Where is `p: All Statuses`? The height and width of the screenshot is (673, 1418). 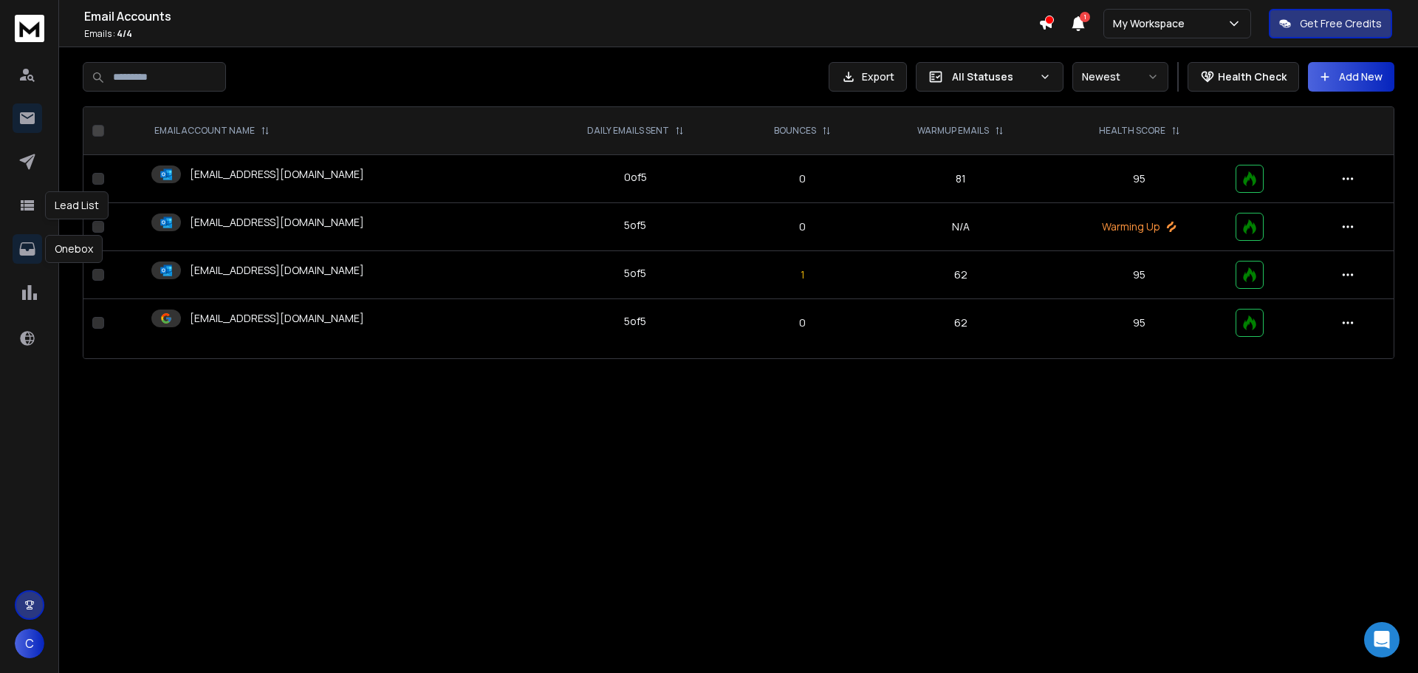 p: All Statuses is located at coordinates (993, 77).